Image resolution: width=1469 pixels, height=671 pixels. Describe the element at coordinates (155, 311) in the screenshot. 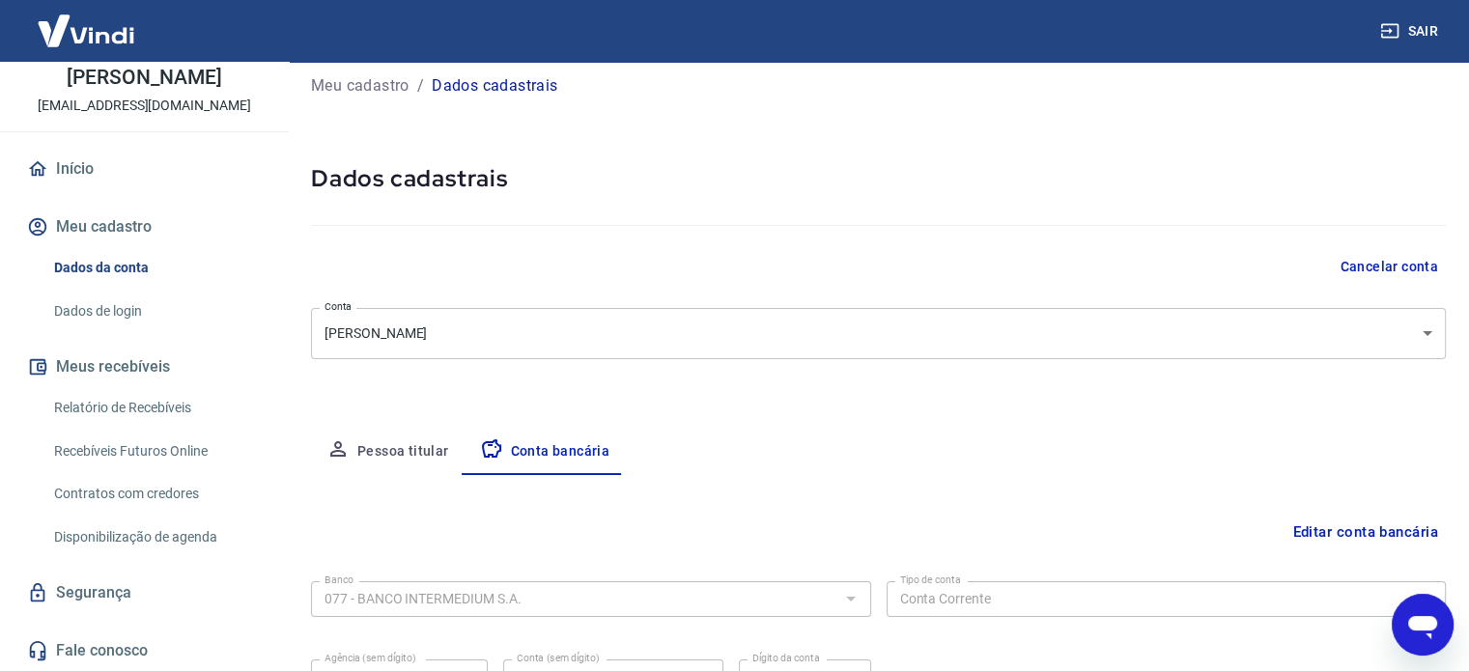

I see `a: Dados de login` at that location.